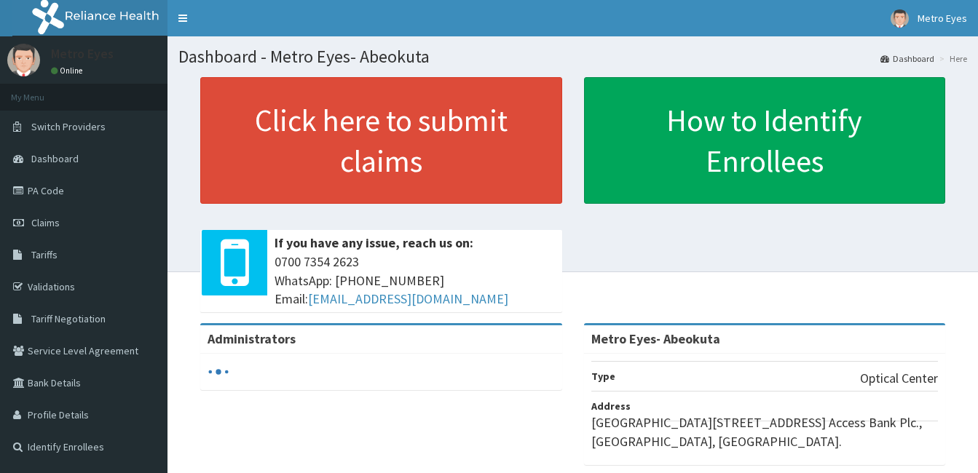 This screenshot has width=978, height=473. I want to click on b: Administrators, so click(251, 339).